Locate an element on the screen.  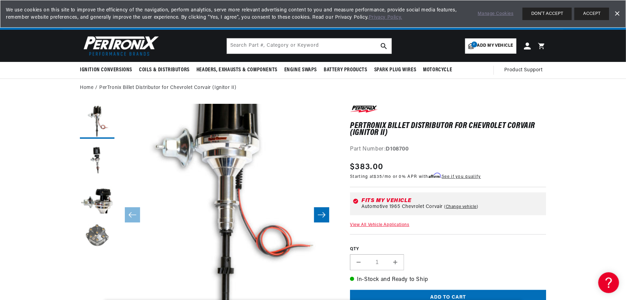
a: Home is located at coordinates (87, 88).